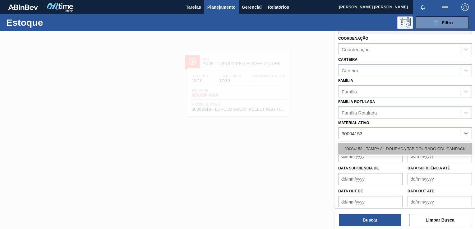 Image resolution: width=475 pixels, height=229 pixels. Describe the element at coordinates (349, 91) in the screenshot. I see `div: Família` at that location.